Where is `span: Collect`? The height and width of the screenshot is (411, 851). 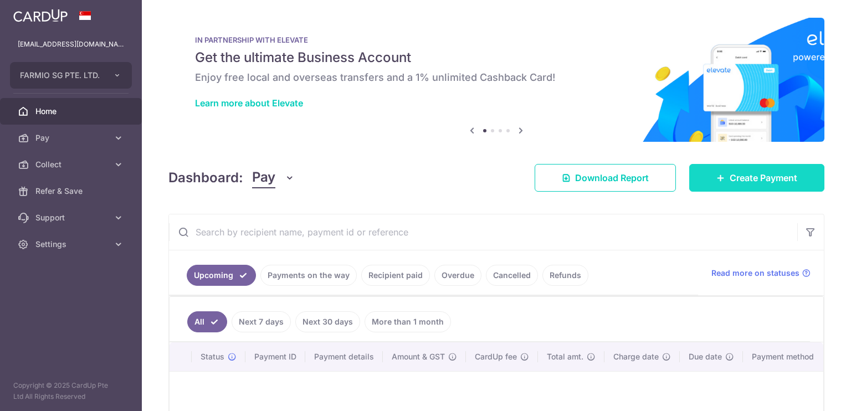
span: Collect is located at coordinates (72, 164).